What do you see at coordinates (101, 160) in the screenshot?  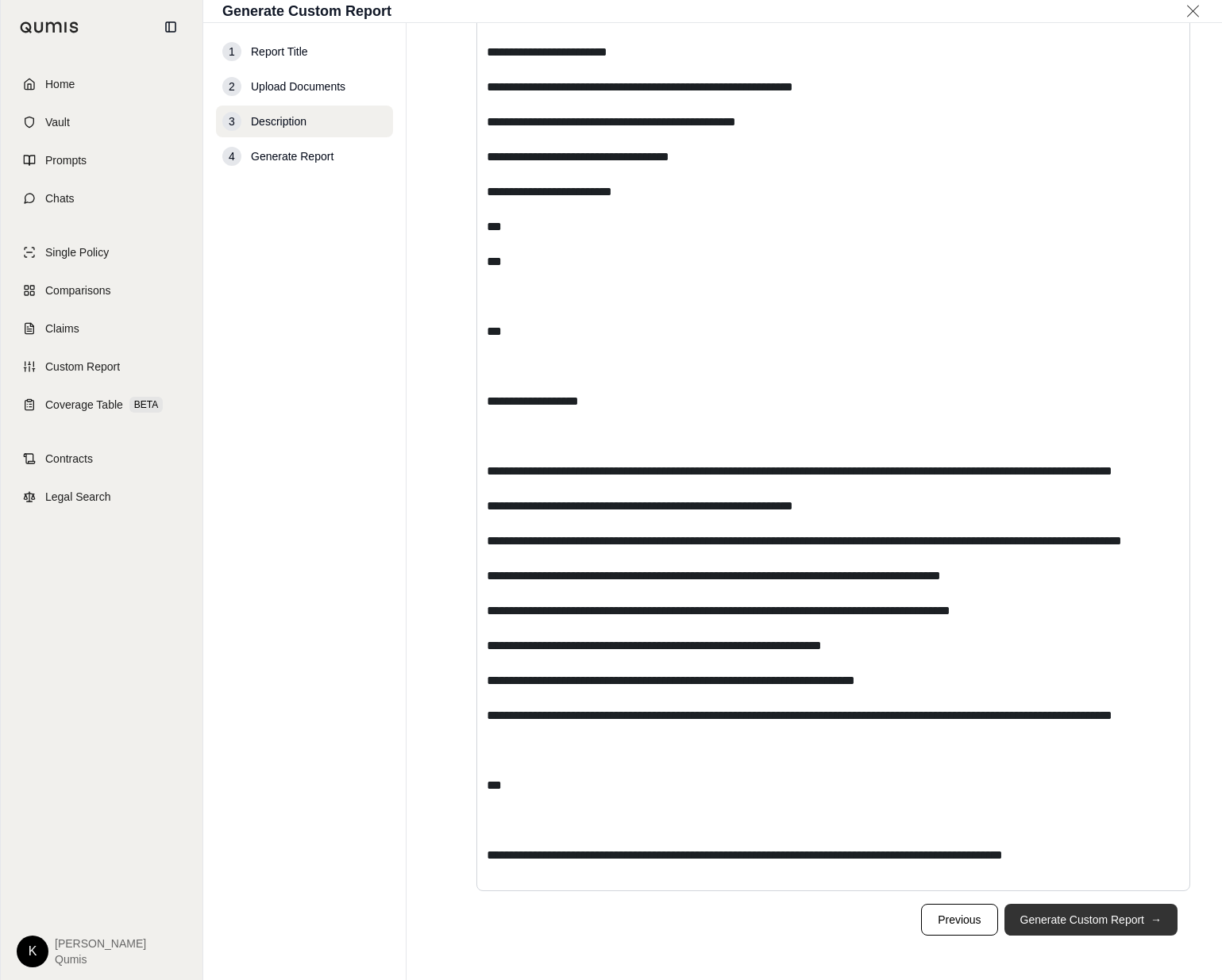 I see `a: Prompts` at bounding box center [101, 160].